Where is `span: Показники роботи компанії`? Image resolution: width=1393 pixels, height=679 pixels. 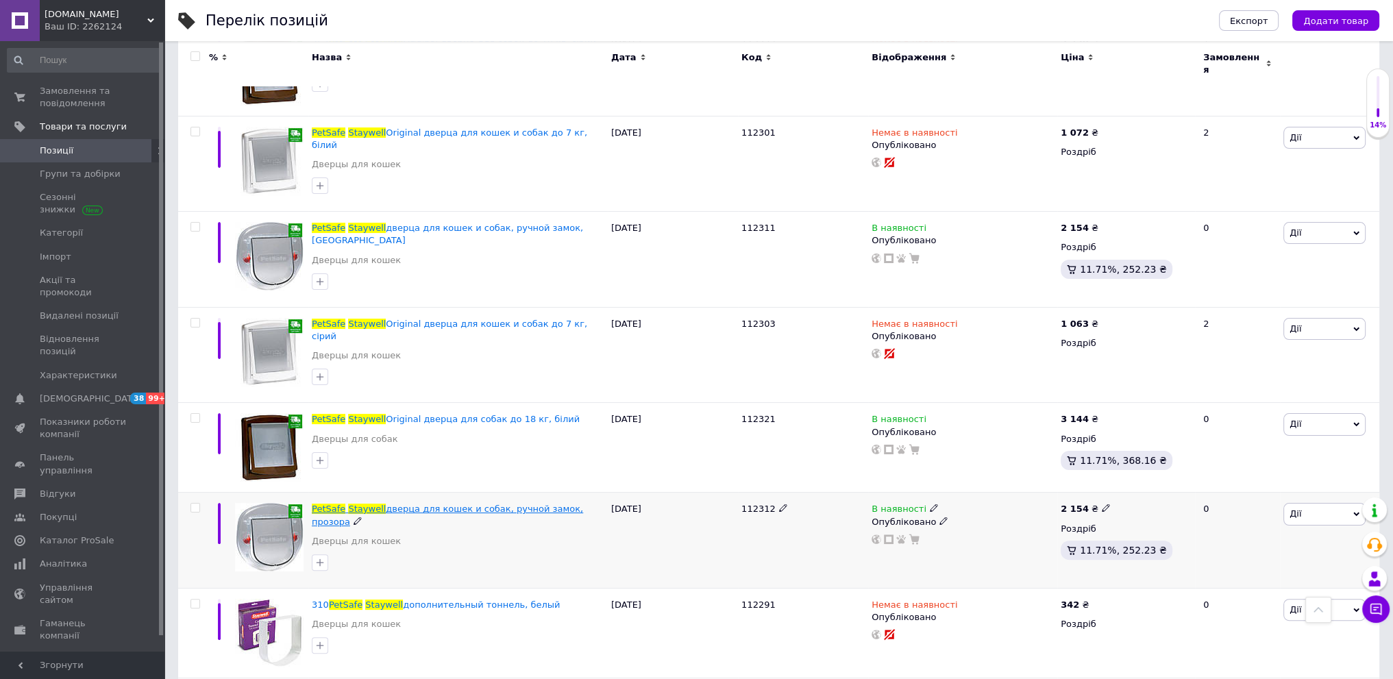 span: Показники роботи компанії is located at coordinates (83, 428).